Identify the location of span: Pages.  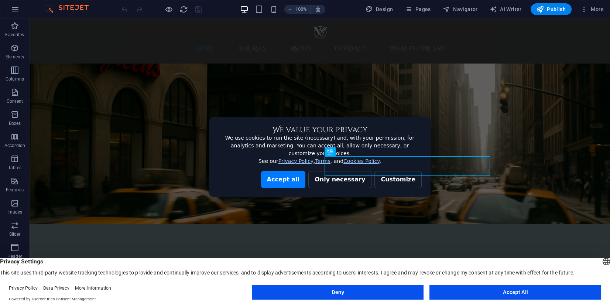
(417, 9).